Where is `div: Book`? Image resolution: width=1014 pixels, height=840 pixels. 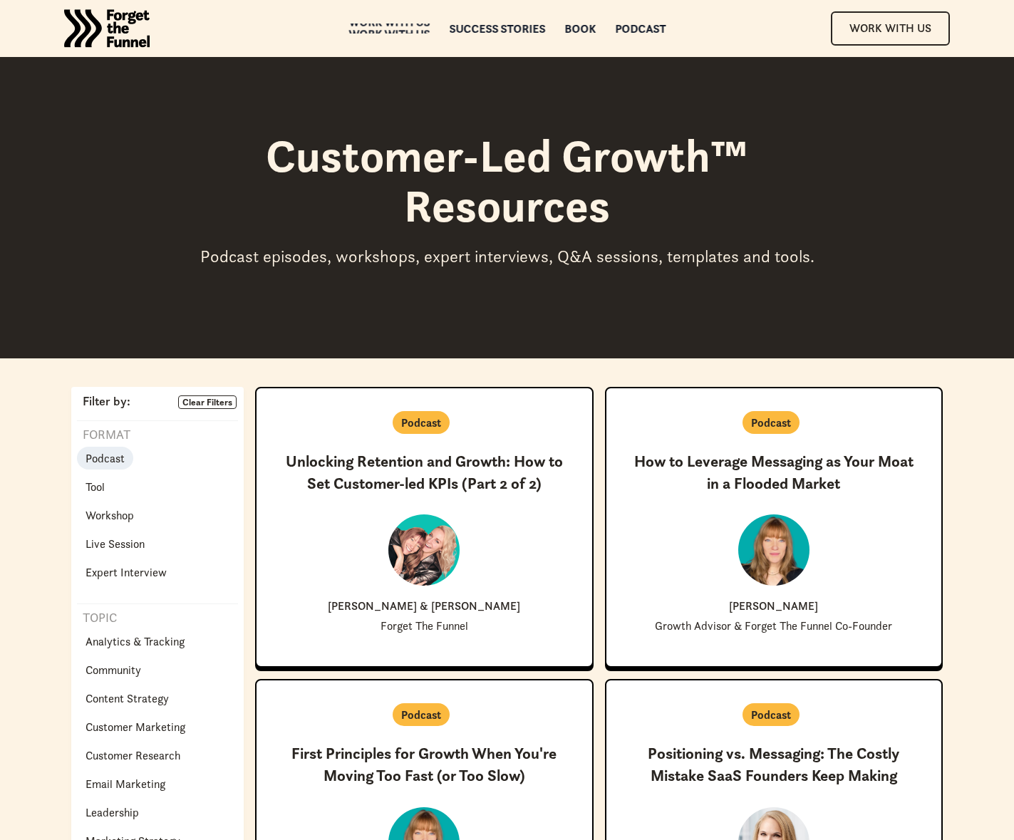 div: Book is located at coordinates (580, 29).